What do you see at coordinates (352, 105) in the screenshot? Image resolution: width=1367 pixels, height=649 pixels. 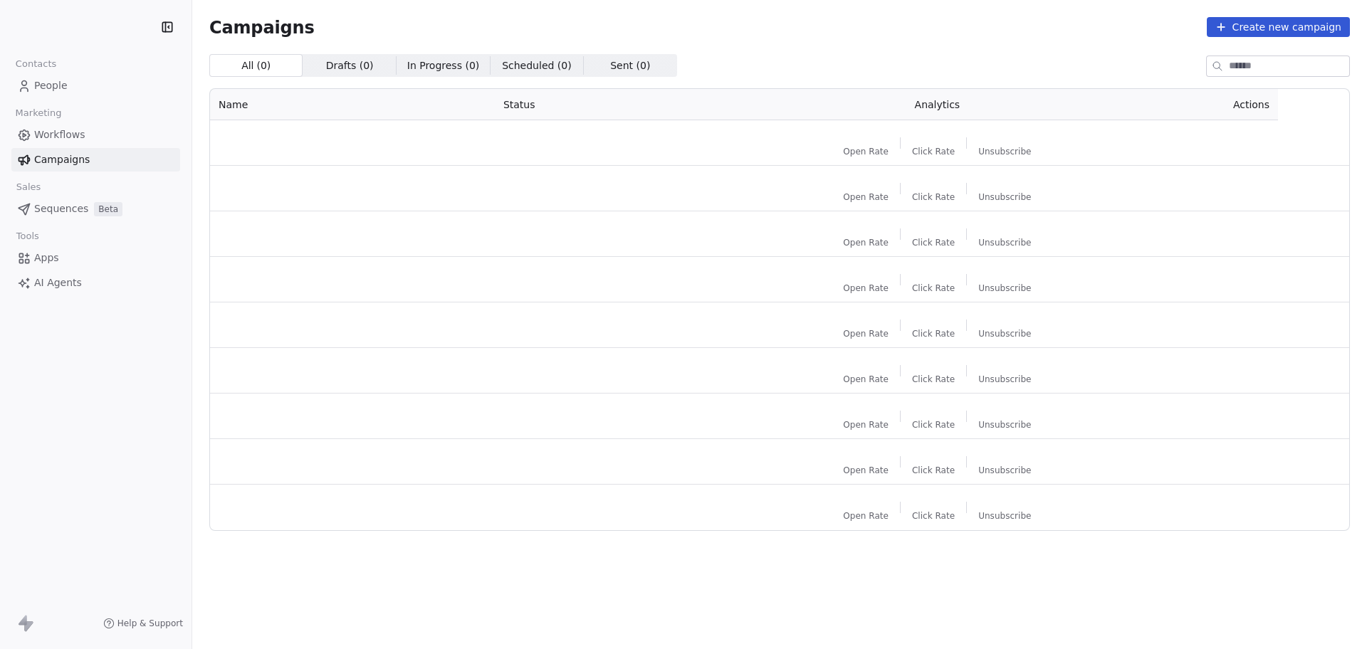 I see `th: Name` at bounding box center [352, 105].